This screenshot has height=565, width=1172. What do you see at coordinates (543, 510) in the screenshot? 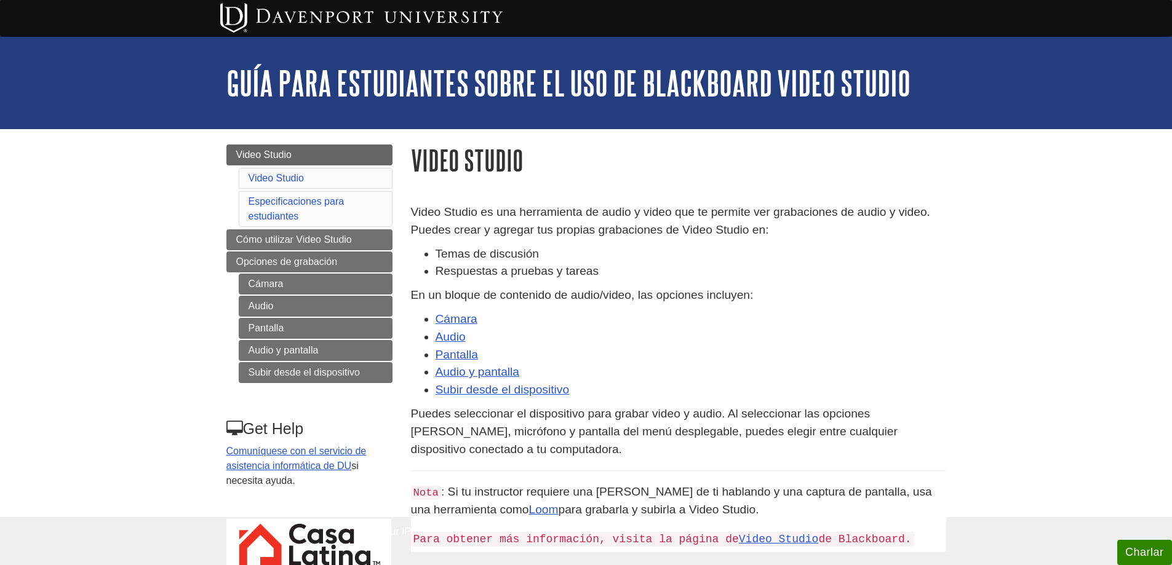
I see `a: Loom` at bounding box center [543, 510].